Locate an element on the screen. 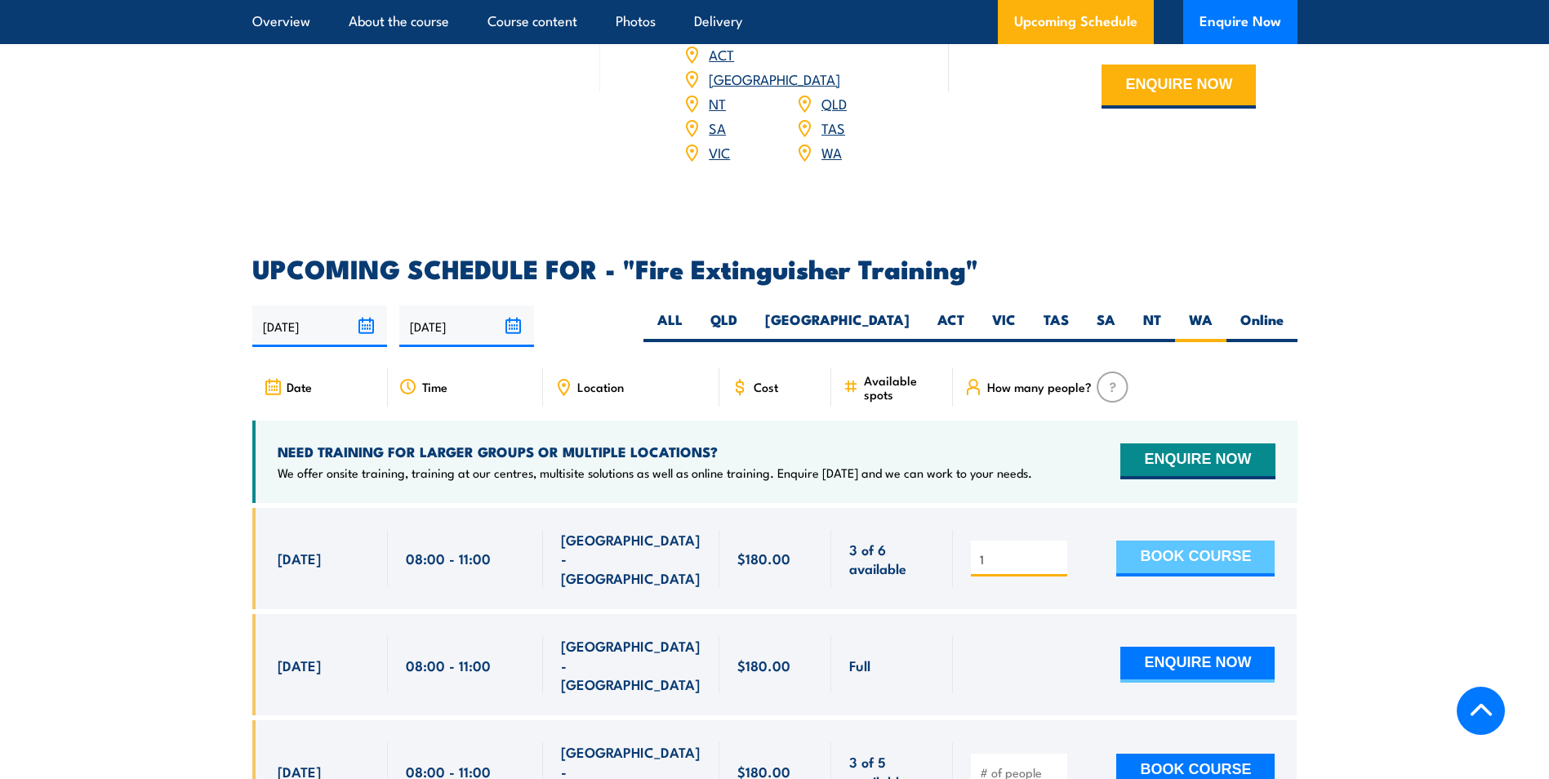 The height and width of the screenshot is (779, 1549). span: 3 of 6 available is located at coordinates (892, 559).